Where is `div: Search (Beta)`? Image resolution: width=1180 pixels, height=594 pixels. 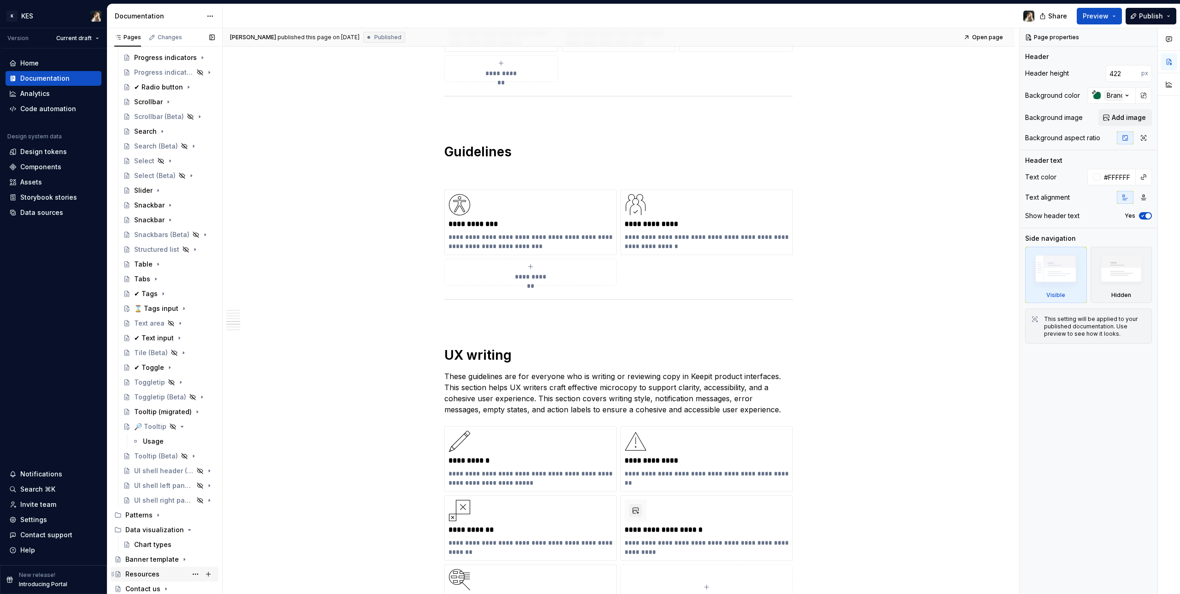 div: Search (Beta) is located at coordinates (156, 146).